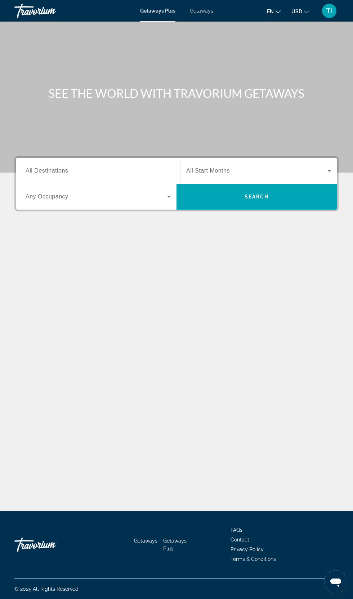 The height and width of the screenshot is (599, 353). What do you see at coordinates (240, 540) in the screenshot?
I see `span: Contact` at bounding box center [240, 540].